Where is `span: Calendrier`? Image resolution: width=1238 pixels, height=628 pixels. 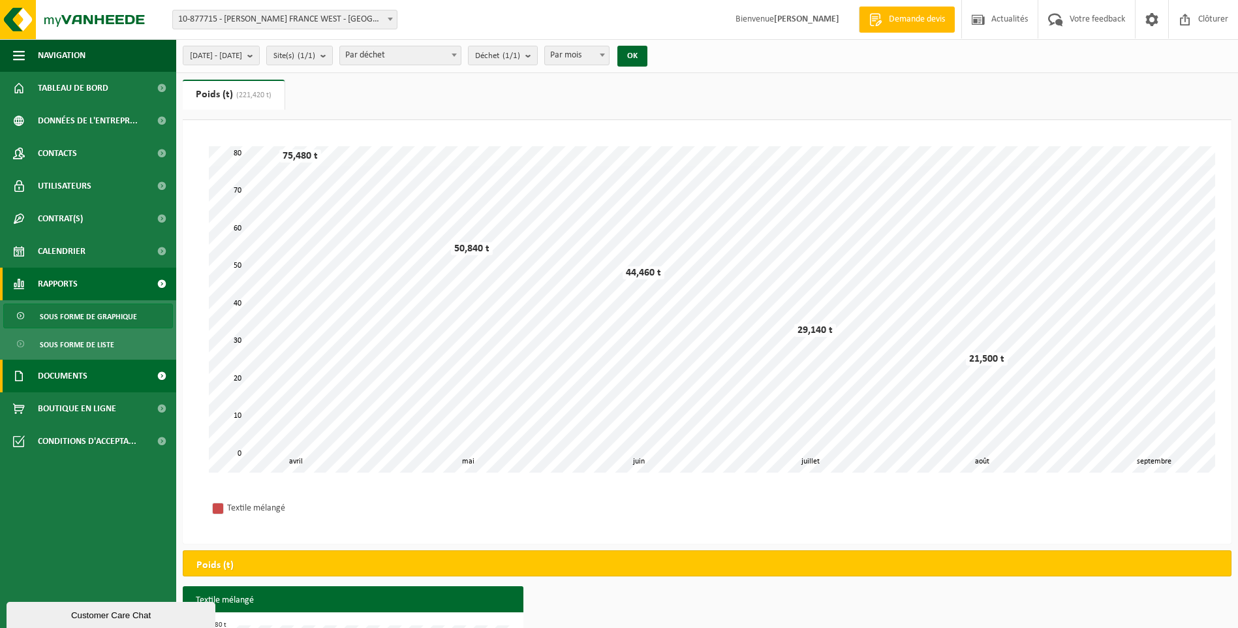 span: Calendrier is located at coordinates (61, 251).